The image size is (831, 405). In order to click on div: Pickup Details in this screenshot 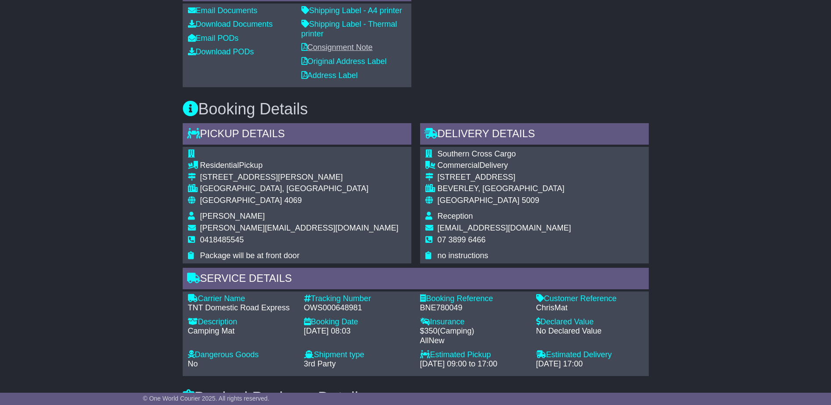, I will do `click(297, 135)`.